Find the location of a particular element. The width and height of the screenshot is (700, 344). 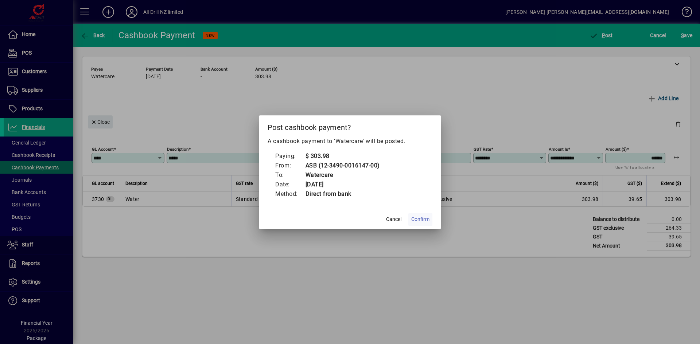

button: Cancel is located at coordinates (394, 220).